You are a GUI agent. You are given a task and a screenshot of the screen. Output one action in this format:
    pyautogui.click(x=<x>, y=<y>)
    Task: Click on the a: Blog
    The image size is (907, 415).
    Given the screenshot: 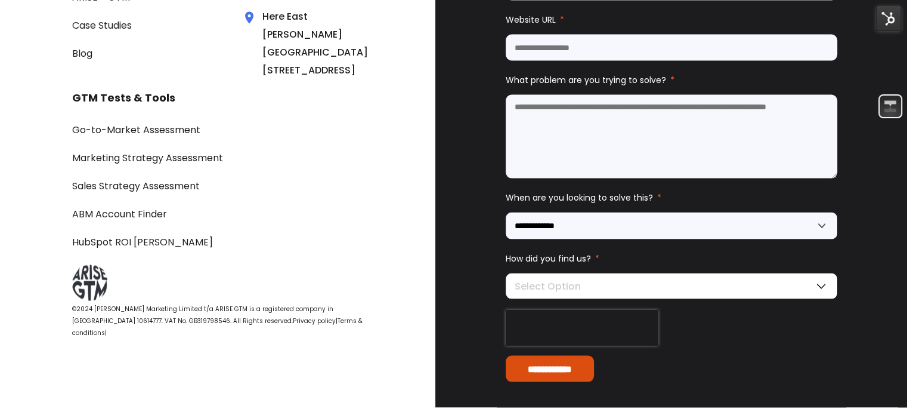 What is the action you would take?
    pyautogui.click(x=82, y=53)
    